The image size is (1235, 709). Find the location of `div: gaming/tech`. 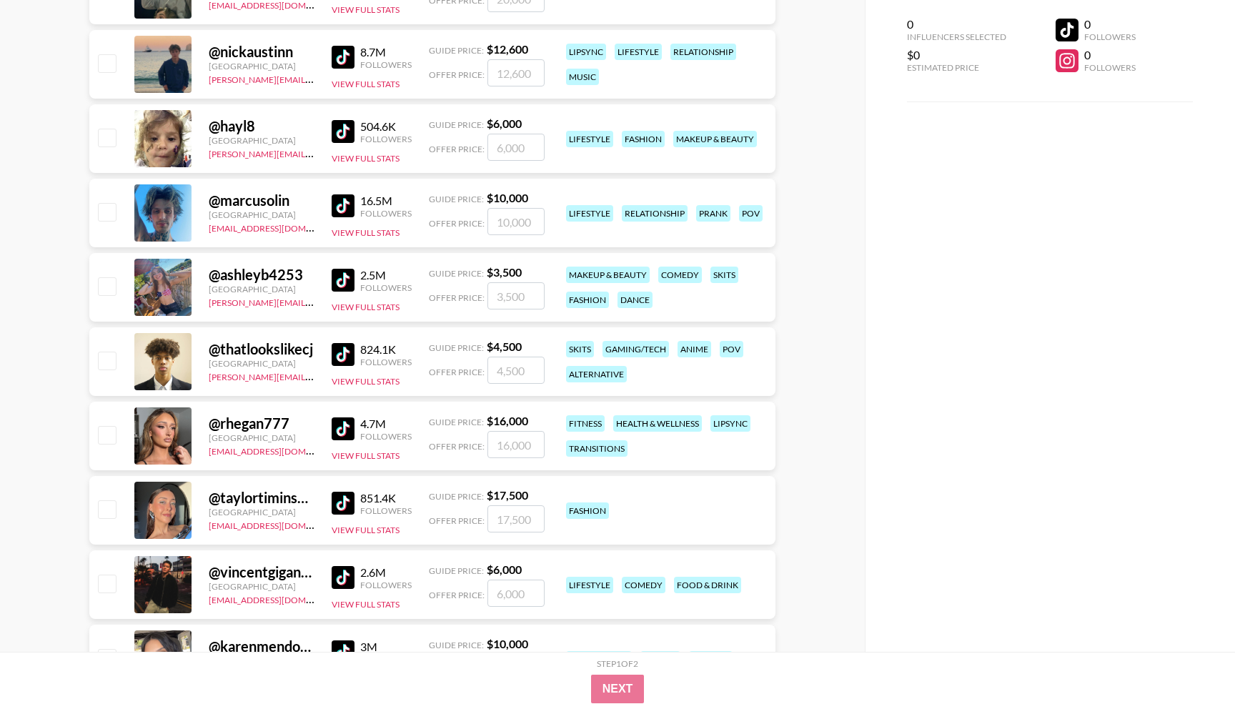

div: gaming/tech is located at coordinates (635, 349).